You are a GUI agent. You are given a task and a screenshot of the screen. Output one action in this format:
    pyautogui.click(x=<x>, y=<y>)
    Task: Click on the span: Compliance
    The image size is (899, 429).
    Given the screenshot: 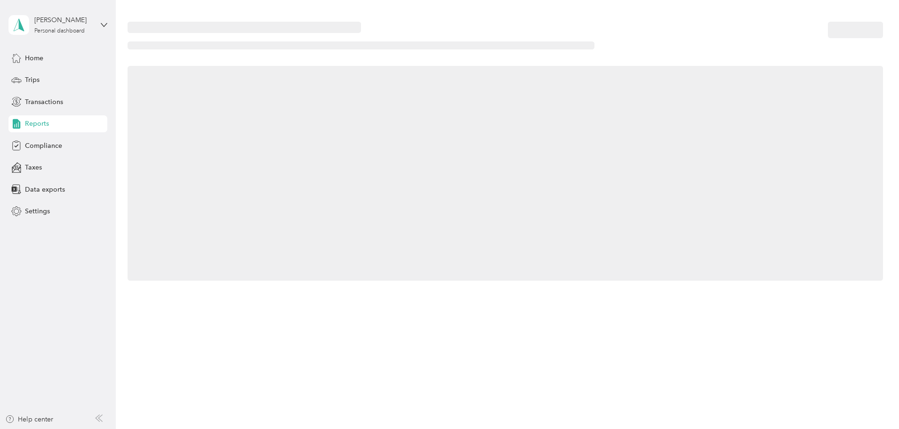 What is the action you would take?
    pyautogui.click(x=43, y=145)
    